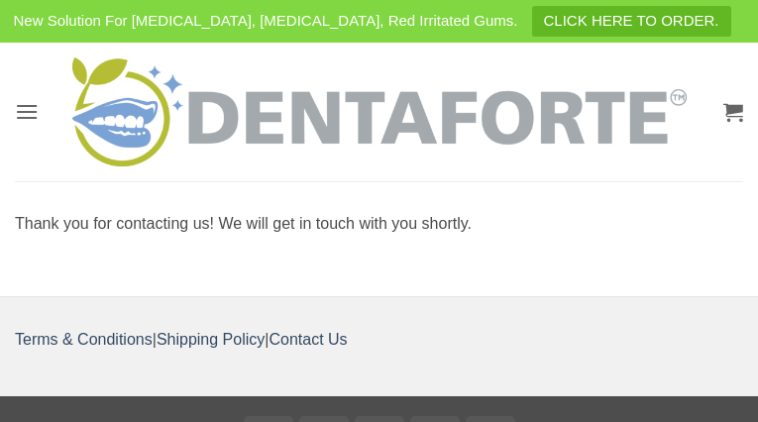 The height and width of the screenshot is (422, 758). I want to click on a: Terms & Conditions, so click(83, 339).